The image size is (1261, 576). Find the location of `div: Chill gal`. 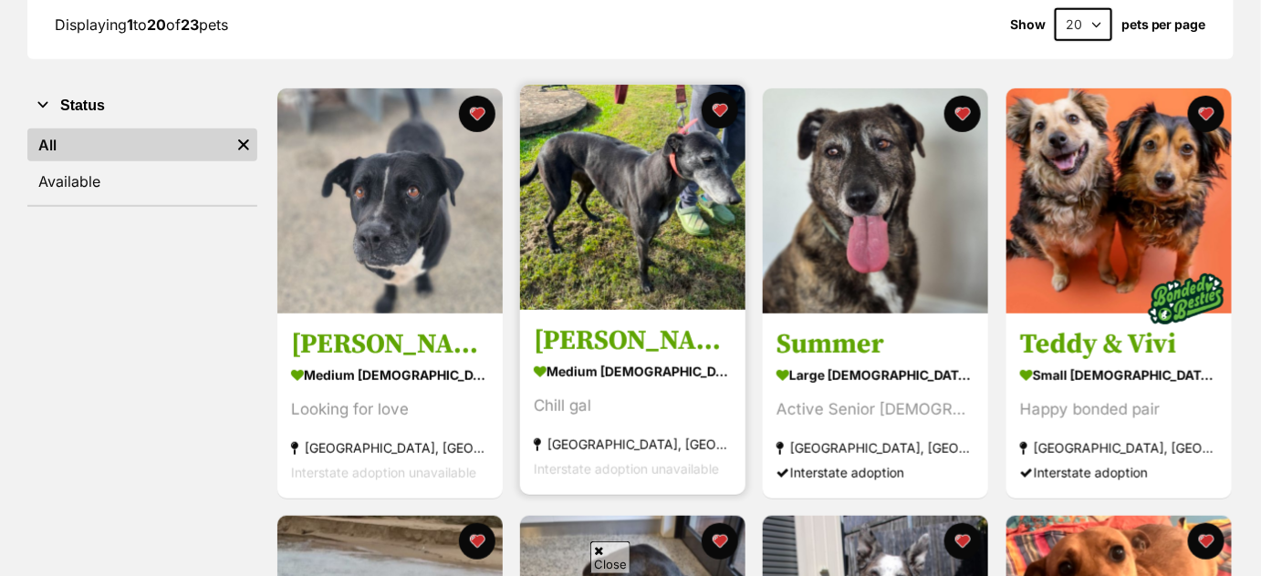

div: Chill gal is located at coordinates (632, 406).